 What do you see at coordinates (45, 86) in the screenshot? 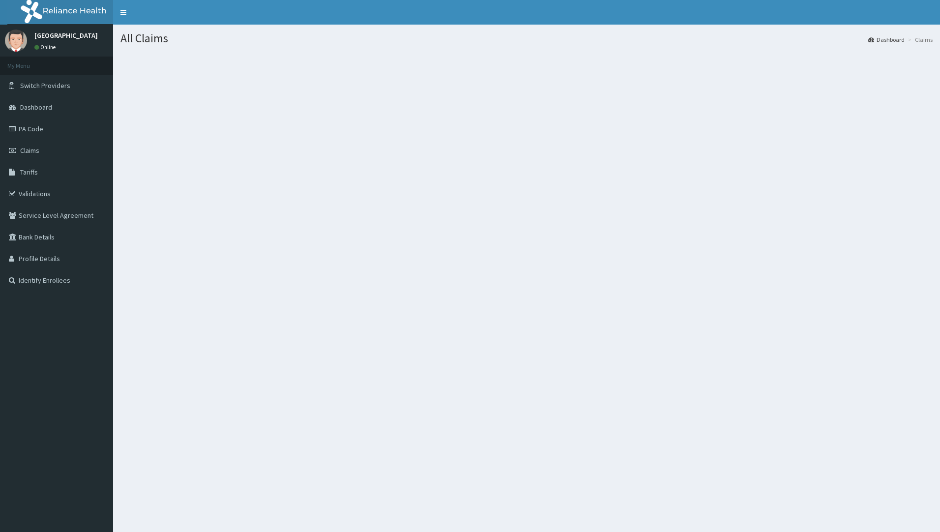
I see `span: Switch Providers` at bounding box center [45, 86].